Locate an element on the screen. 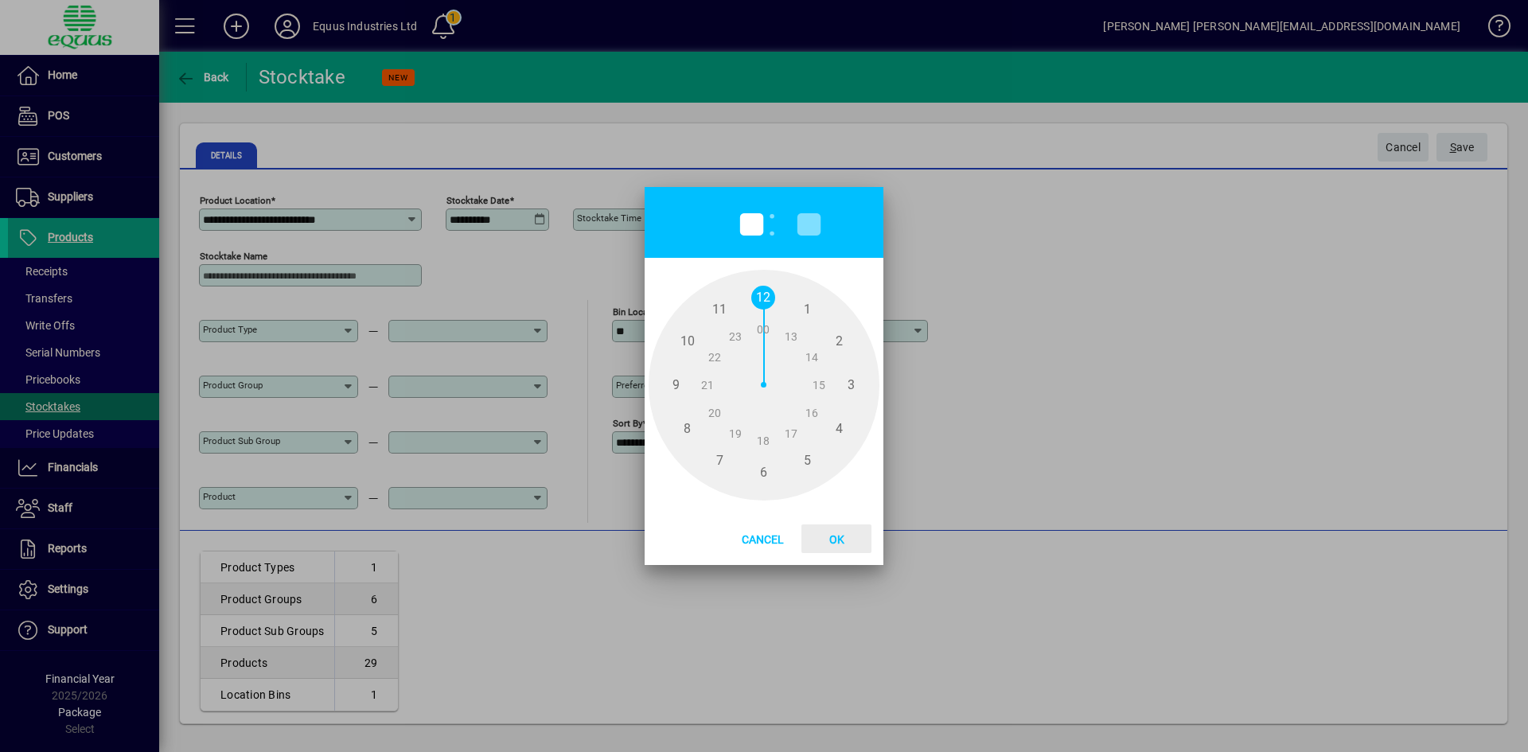 The image size is (1528, 752). button: Cancel is located at coordinates (763, 539).